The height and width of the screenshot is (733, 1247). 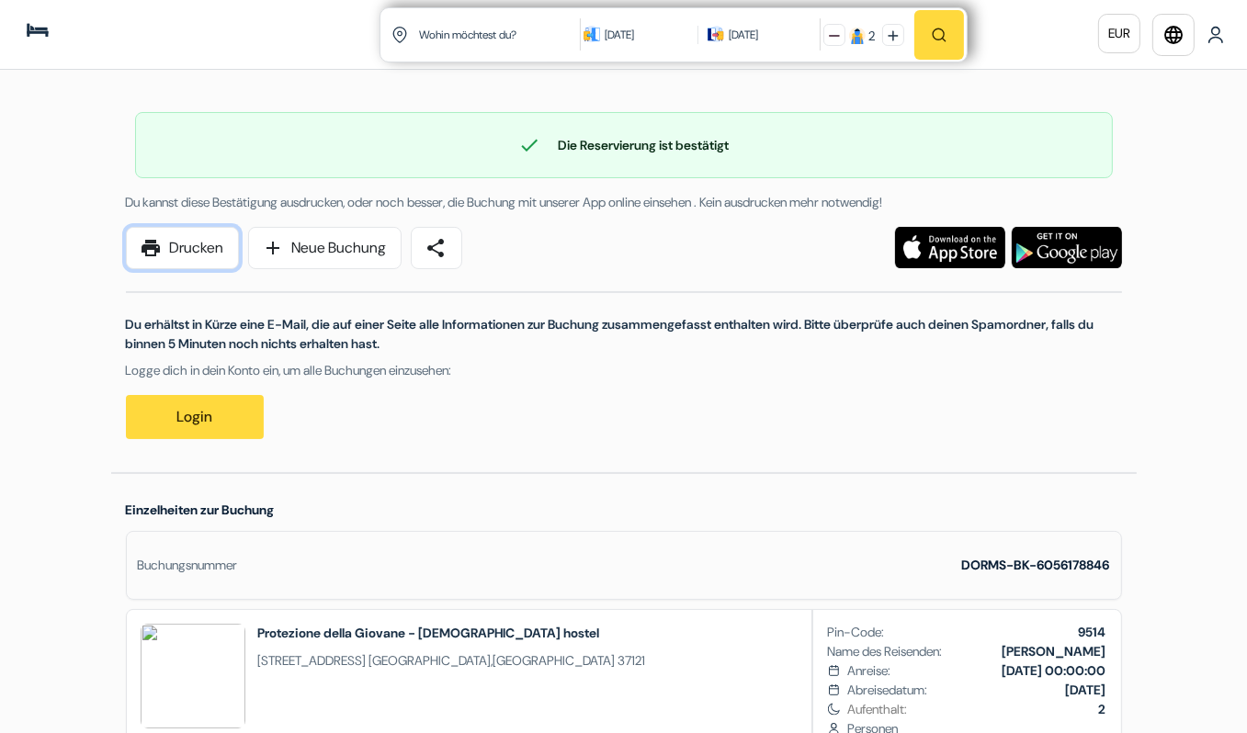 I want to click on p: Logge dich in dein Konto ein, um alle Buchungen einzusehen:, so click(x=624, y=370).